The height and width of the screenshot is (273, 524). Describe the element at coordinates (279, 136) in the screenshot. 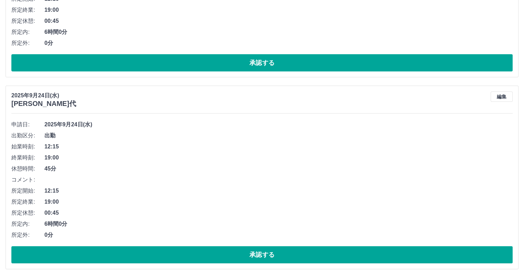

I see `span: 出勤` at that location.